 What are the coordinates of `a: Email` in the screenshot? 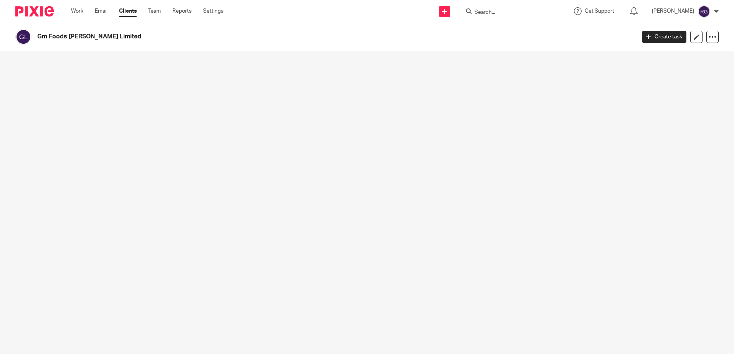 It's located at (101, 11).